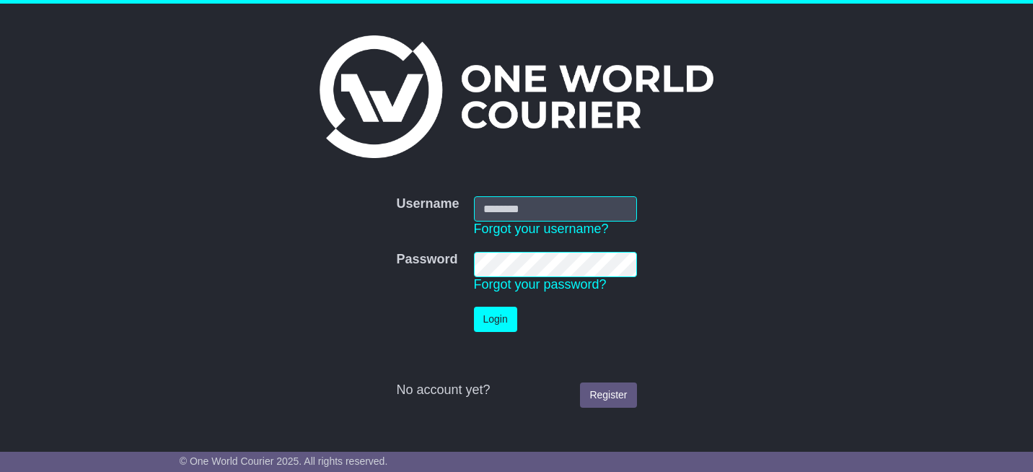  What do you see at coordinates (540, 284) in the screenshot?
I see `a: Forgot your password?` at bounding box center [540, 284].